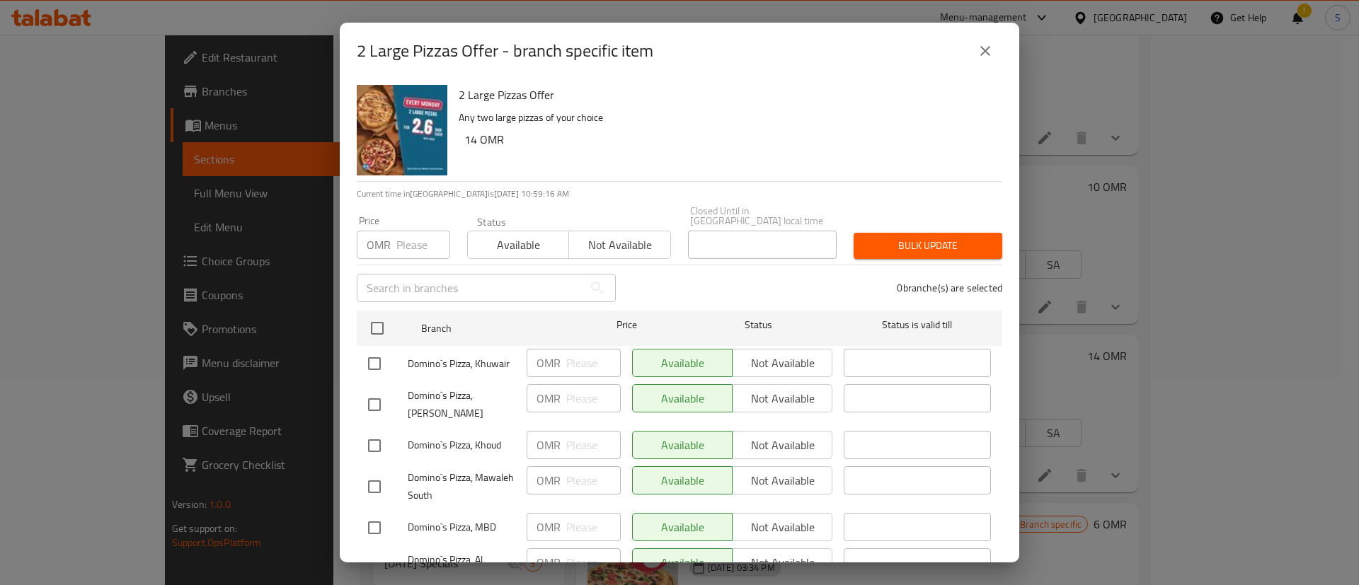 The image size is (1359, 585). Describe the element at coordinates (462, 487) in the screenshot. I see `span: Domino`s Pizza, Mawaleh South` at that location.